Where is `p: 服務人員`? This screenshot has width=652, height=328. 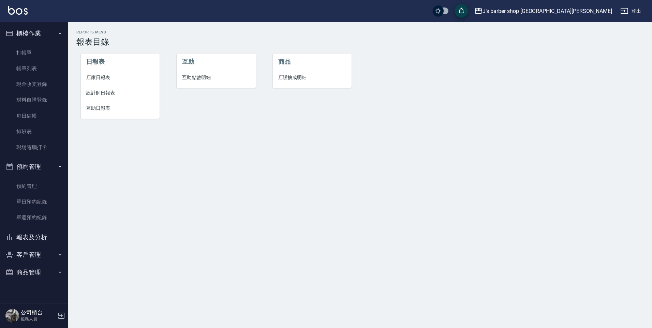 p: 服務人員 is located at coordinates (38, 319).